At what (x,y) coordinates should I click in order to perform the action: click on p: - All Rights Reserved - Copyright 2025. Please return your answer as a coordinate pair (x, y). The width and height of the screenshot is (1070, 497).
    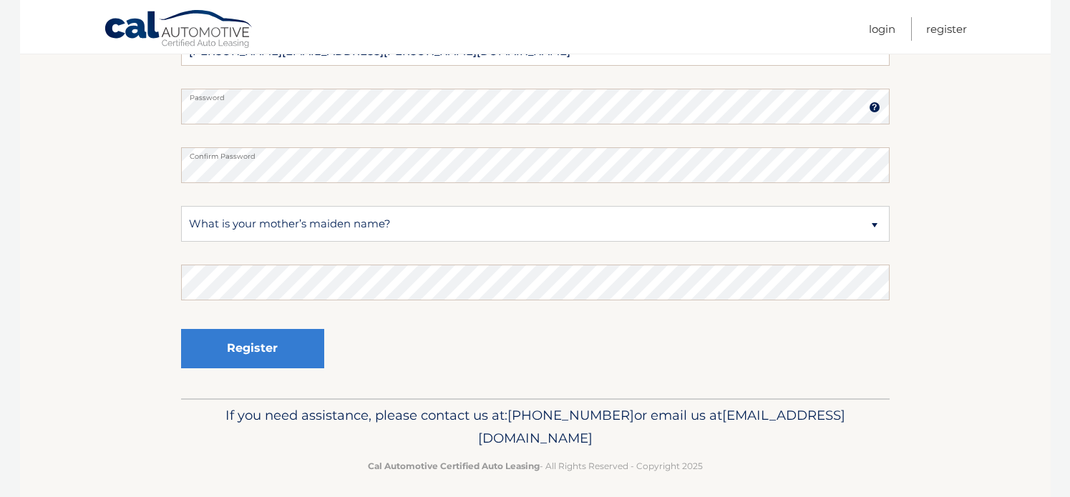
    Looking at the image, I should click on (535, 466).